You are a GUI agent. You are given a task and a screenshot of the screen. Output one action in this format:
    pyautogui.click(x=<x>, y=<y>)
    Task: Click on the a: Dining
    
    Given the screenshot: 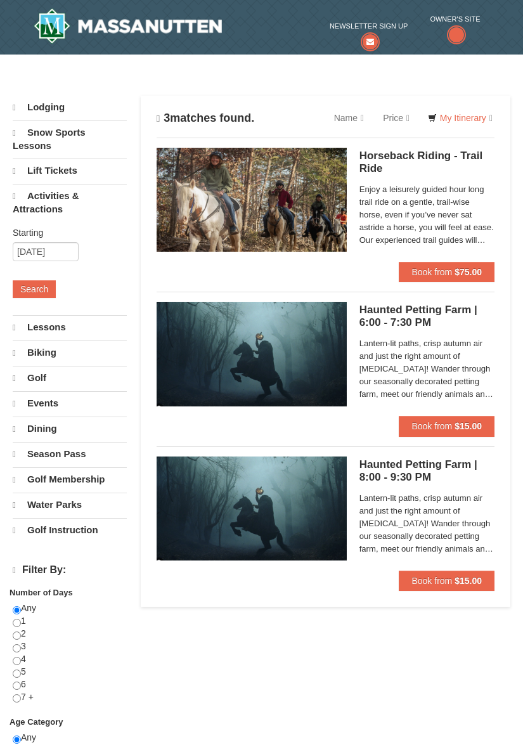 What is the action you would take?
    pyautogui.click(x=70, y=429)
    